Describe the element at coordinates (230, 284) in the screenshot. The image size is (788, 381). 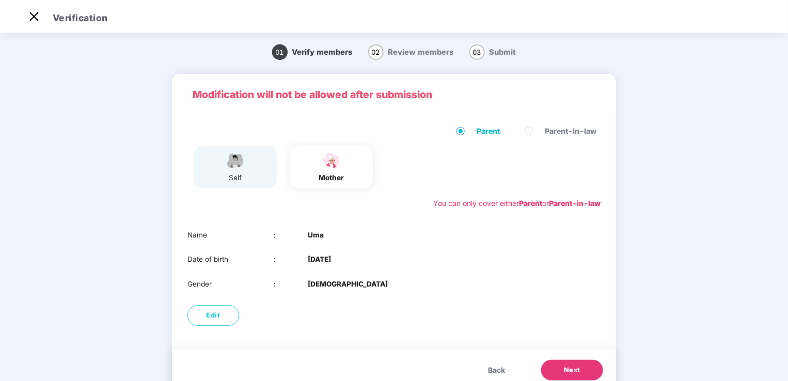
I see `div: Gender` at that location.